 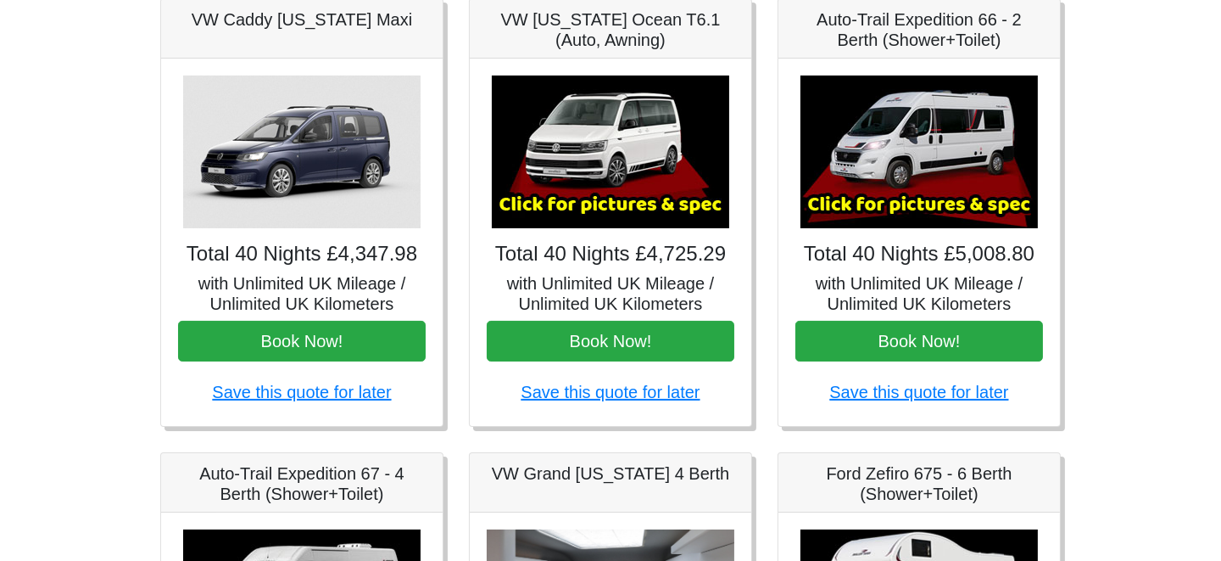 I want to click on h5: Auto-Trail Expedition 66 - 2 Berth (Shower+Toilet), so click(x=919, y=30).